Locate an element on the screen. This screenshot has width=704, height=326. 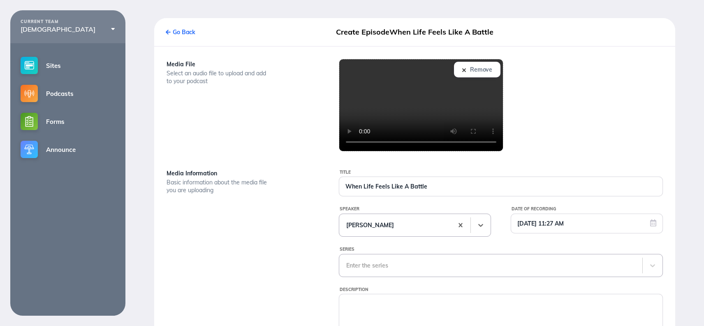
div: Description is located at coordinates (501, 289).